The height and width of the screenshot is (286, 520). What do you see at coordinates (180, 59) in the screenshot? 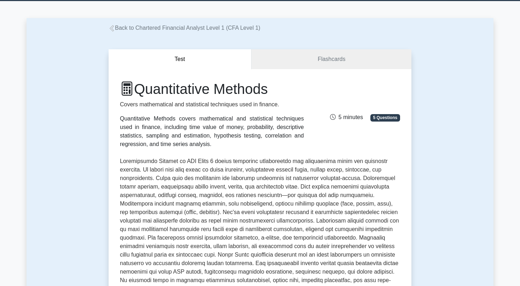
I see `button: Test` at bounding box center [180, 59].